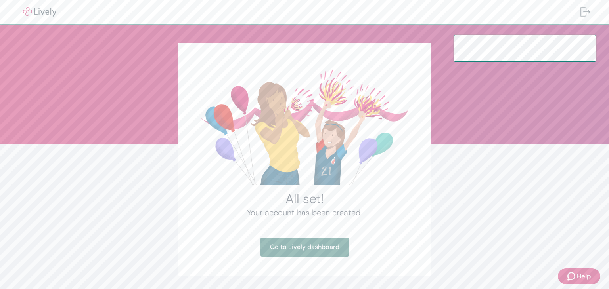  Describe the element at coordinates (305, 199) in the screenshot. I see `h2: All set!` at that location.